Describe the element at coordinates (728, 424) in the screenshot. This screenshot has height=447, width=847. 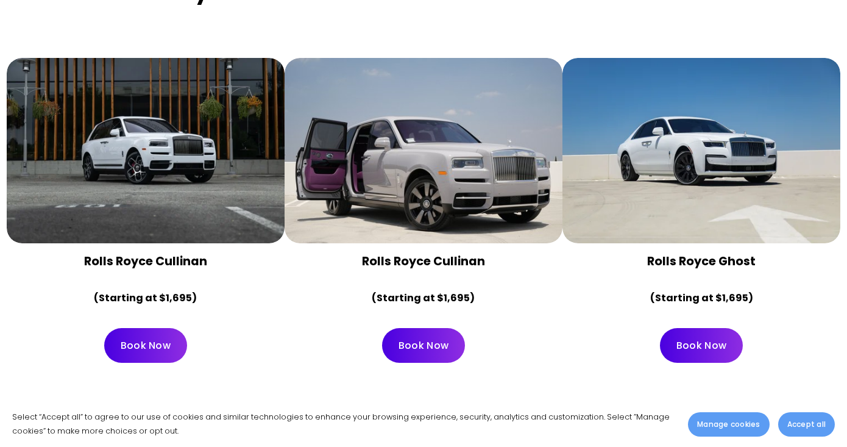
I see `span: Manage cookies` at that location.